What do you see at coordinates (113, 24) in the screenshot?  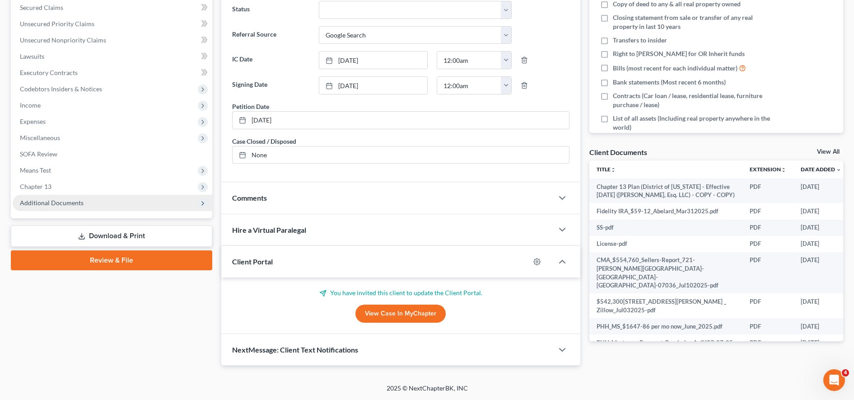 I see `a: Unsecured Priority Claims` at bounding box center [113, 24].